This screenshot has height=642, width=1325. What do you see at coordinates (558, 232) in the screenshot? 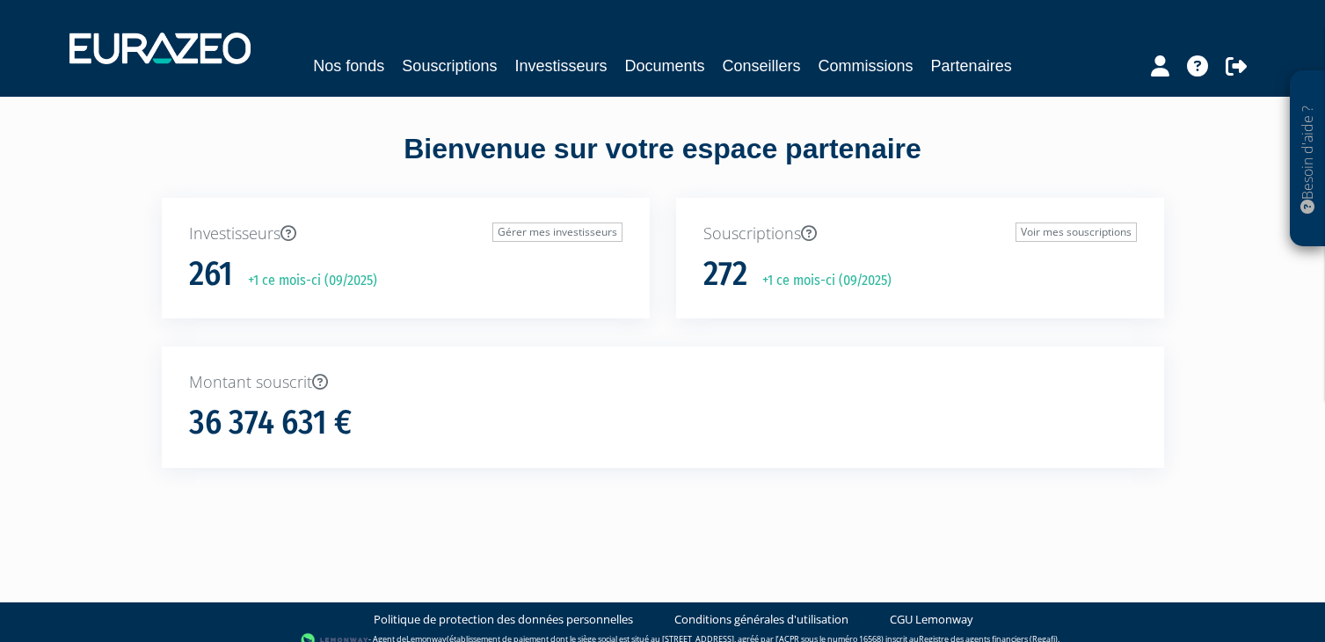
I see `a: Gérer mes investisseurs` at bounding box center [558, 232].